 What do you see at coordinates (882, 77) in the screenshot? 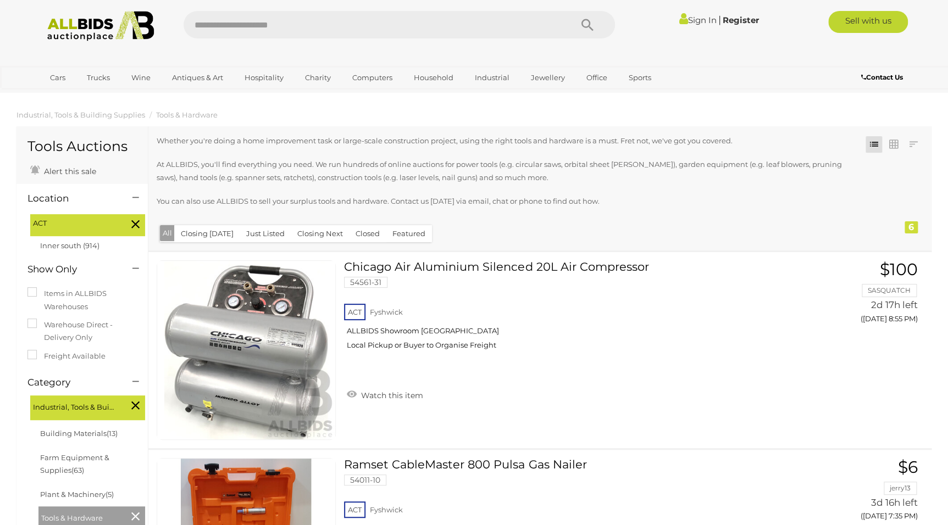
I see `b: Contact Us` at bounding box center [882, 77].